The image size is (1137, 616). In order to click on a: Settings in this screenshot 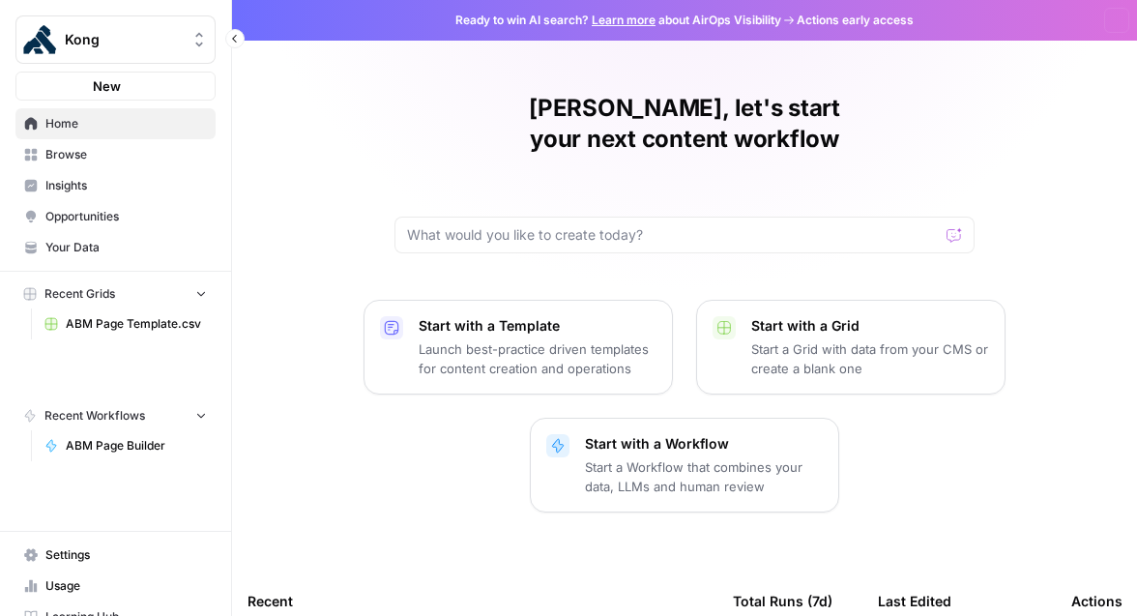, I will do `click(115, 555)`.